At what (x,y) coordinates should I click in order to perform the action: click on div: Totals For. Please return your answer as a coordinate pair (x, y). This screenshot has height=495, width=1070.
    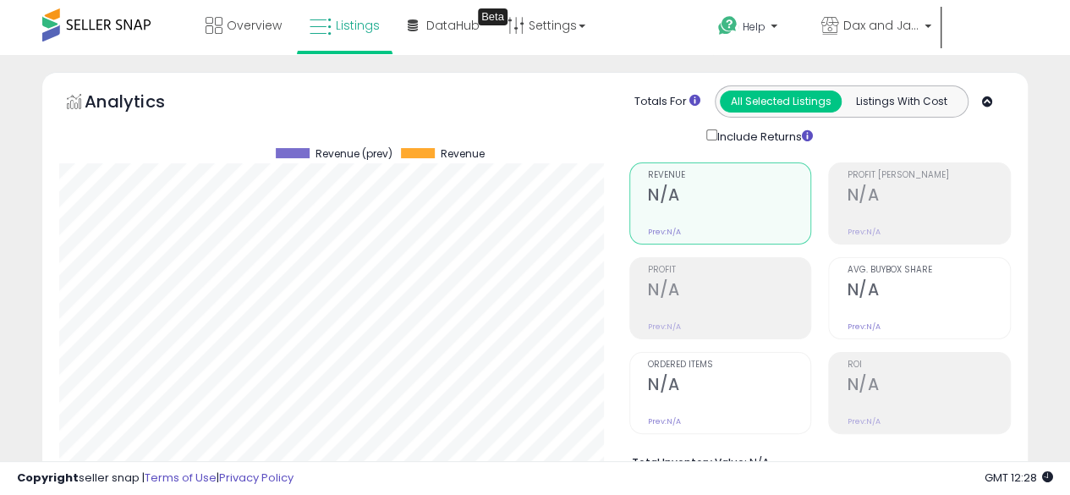
    Looking at the image, I should click on (667, 102).